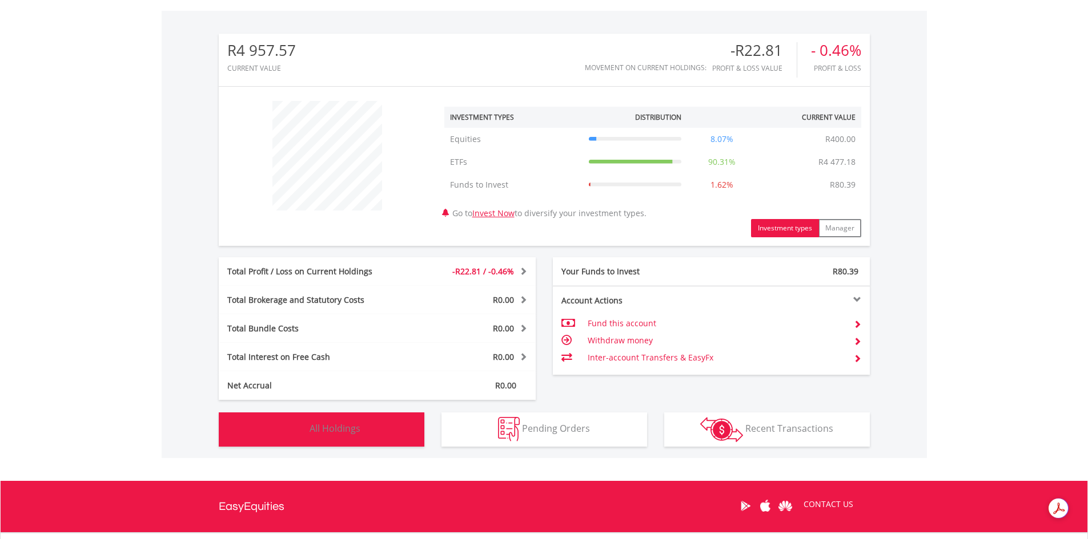  Describe the element at coordinates (784, 228) in the screenshot. I see `button: Investment types` at that location.